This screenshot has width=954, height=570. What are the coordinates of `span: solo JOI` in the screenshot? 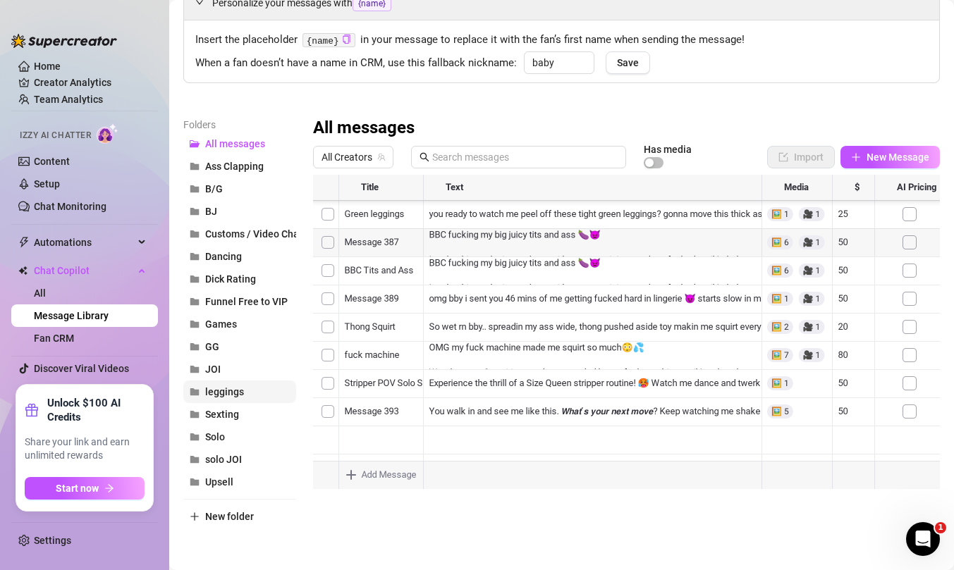 It's located at (223, 460).